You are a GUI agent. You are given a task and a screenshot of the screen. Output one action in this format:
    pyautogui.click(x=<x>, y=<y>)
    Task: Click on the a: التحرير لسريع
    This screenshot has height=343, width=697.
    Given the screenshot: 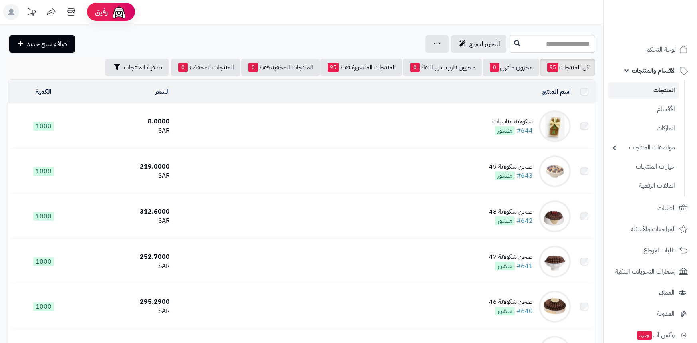 What is the action you would take?
    pyautogui.click(x=478, y=44)
    